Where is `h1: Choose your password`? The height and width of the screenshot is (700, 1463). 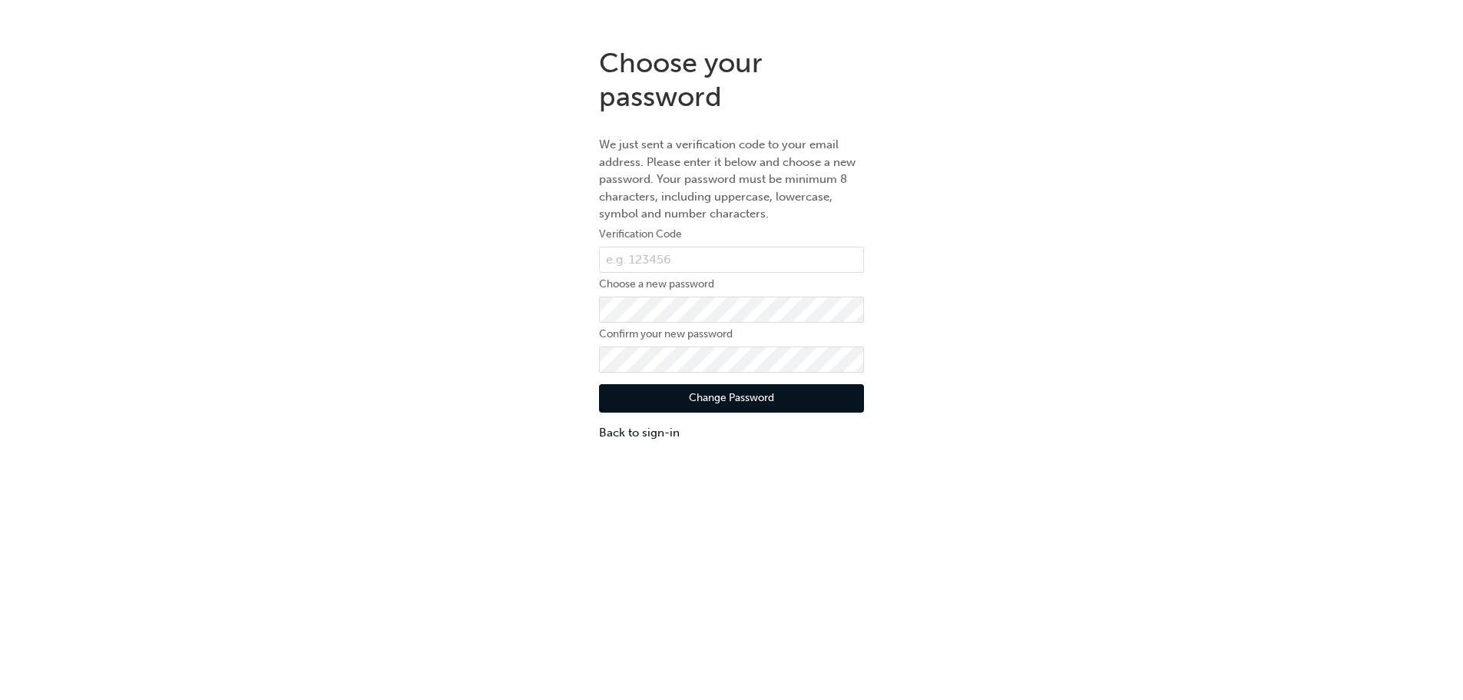 h1: Choose your password is located at coordinates (731, 79).